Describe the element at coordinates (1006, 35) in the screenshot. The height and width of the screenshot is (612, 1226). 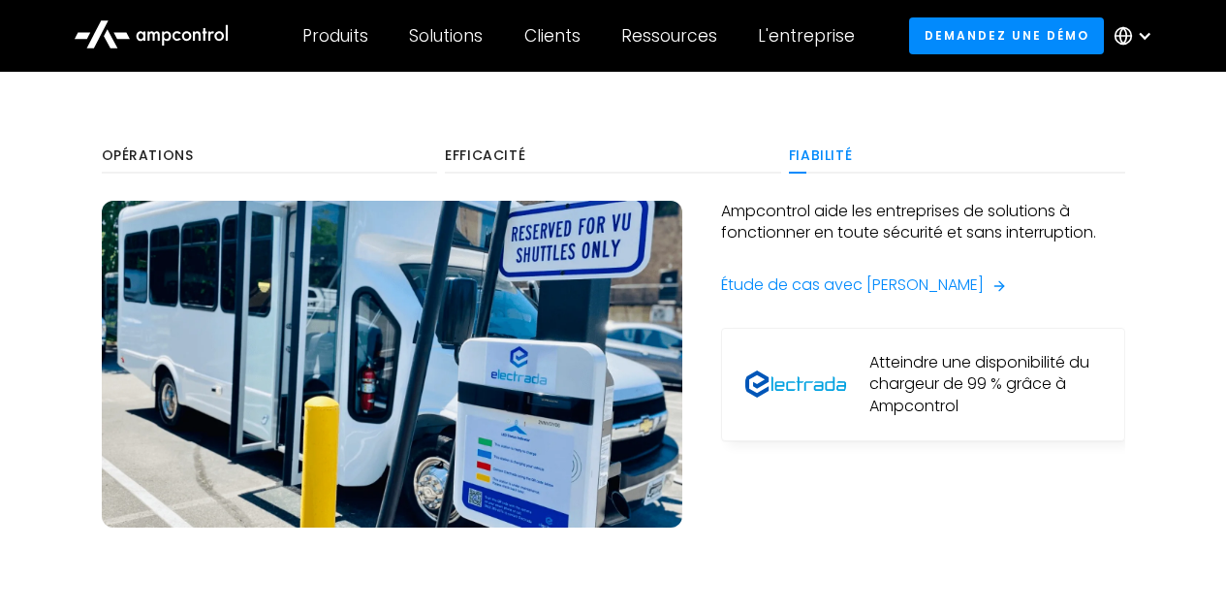
I see `a: Demandez une démo` at that location.